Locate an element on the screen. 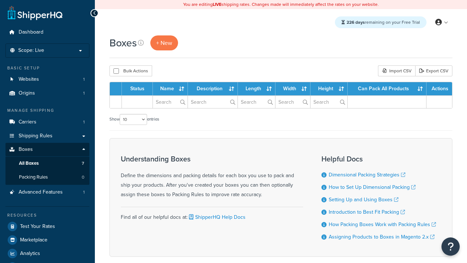  a: Assigning Products to Boxes in Magento 2.x is located at coordinates (381, 236).